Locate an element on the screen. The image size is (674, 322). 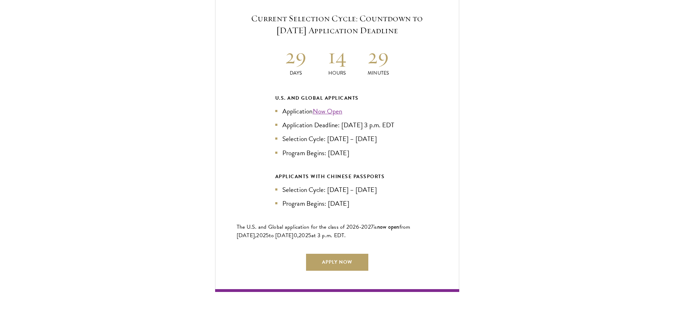
span: -202 is located at coordinates (365, 227).